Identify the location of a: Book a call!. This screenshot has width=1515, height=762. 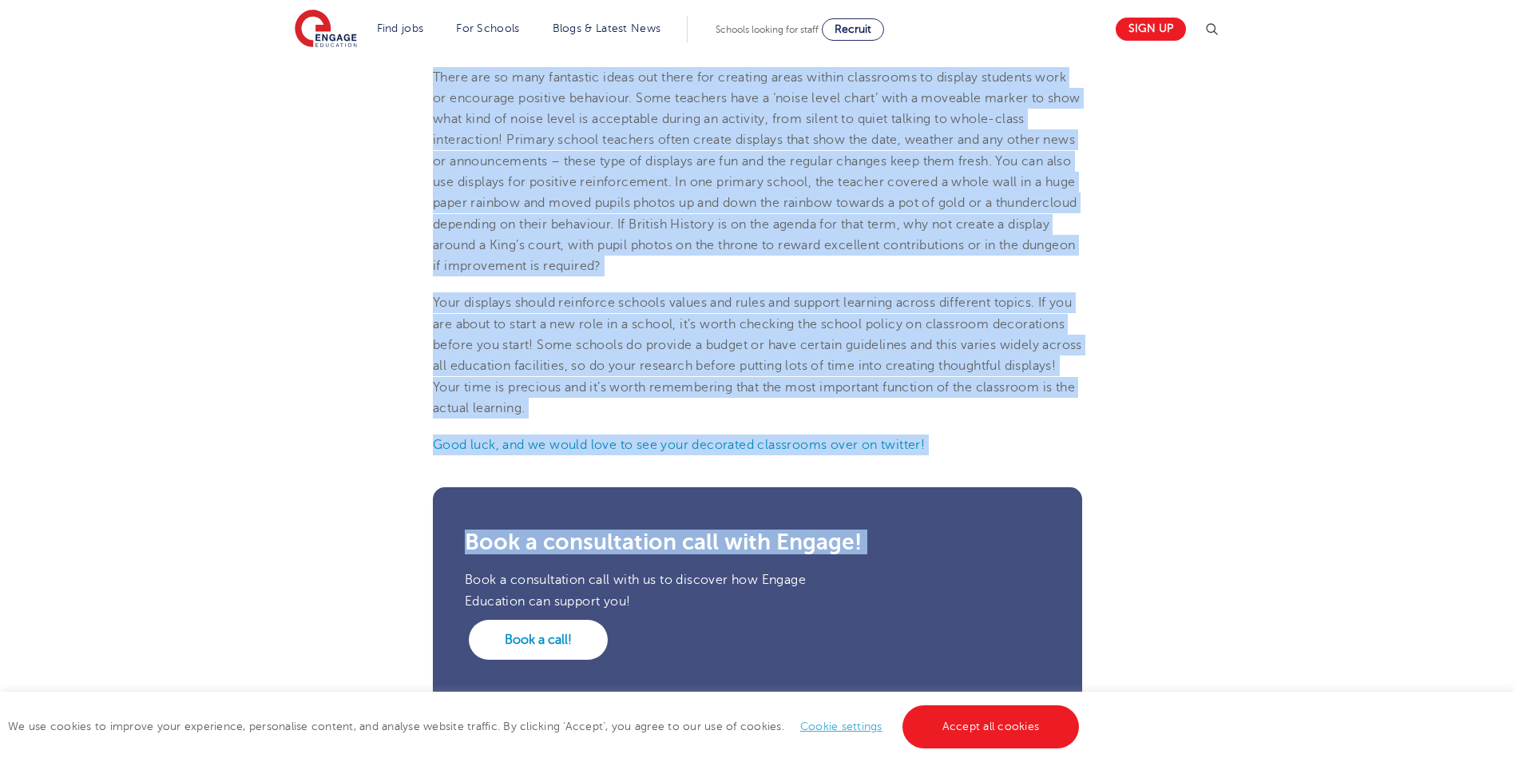
(538, 640).